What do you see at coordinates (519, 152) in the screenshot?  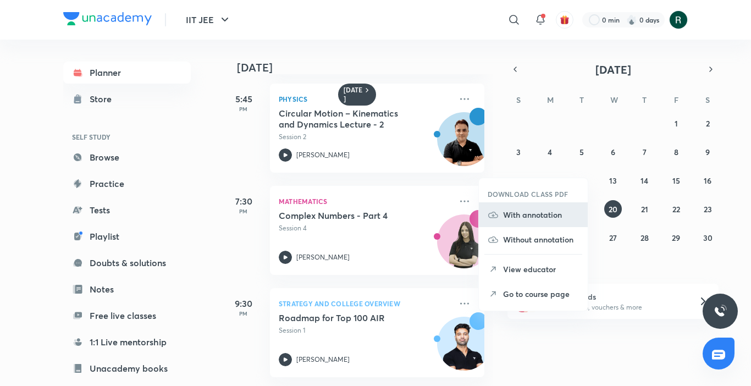 I see `abbr: August 3, 2025` at bounding box center [519, 152].